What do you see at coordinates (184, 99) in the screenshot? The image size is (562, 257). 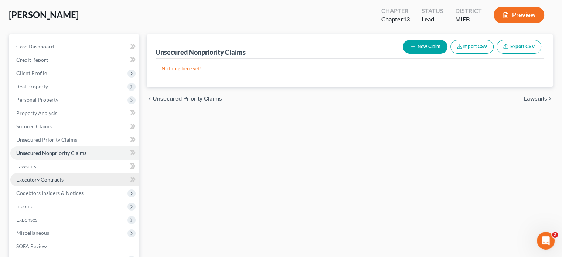 I see `button: chevron_left Unsecured Priority Claims` at bounding box center [184, 99].